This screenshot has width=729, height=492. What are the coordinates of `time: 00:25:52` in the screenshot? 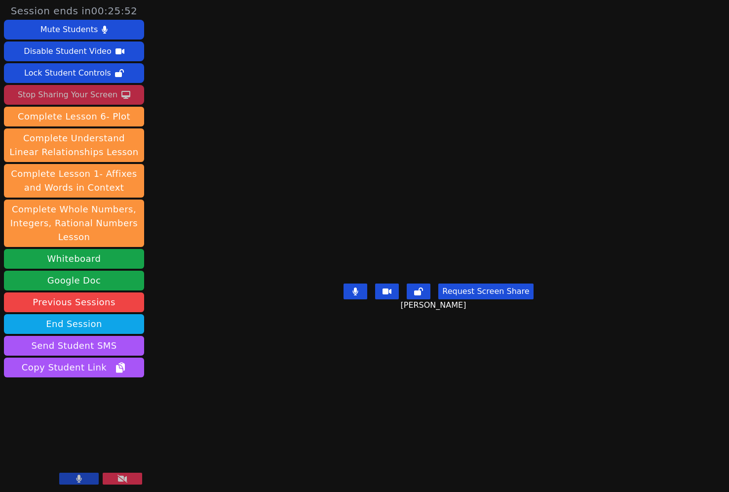 It's located at (115, 11).